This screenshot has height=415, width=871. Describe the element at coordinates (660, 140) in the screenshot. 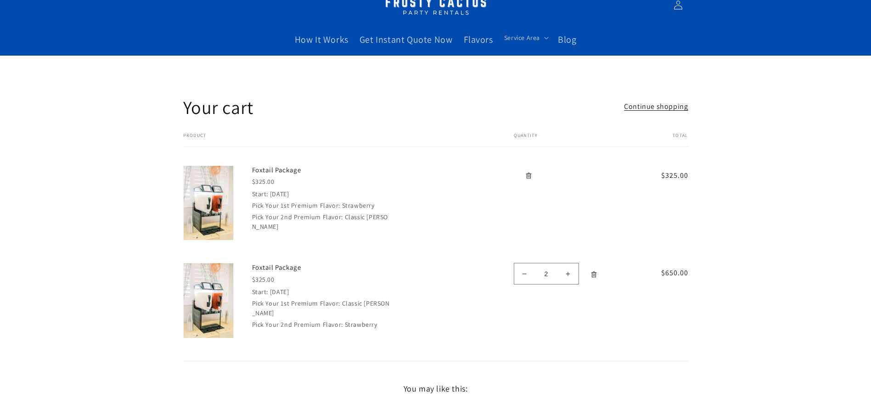

I see `th: Total` at that location.